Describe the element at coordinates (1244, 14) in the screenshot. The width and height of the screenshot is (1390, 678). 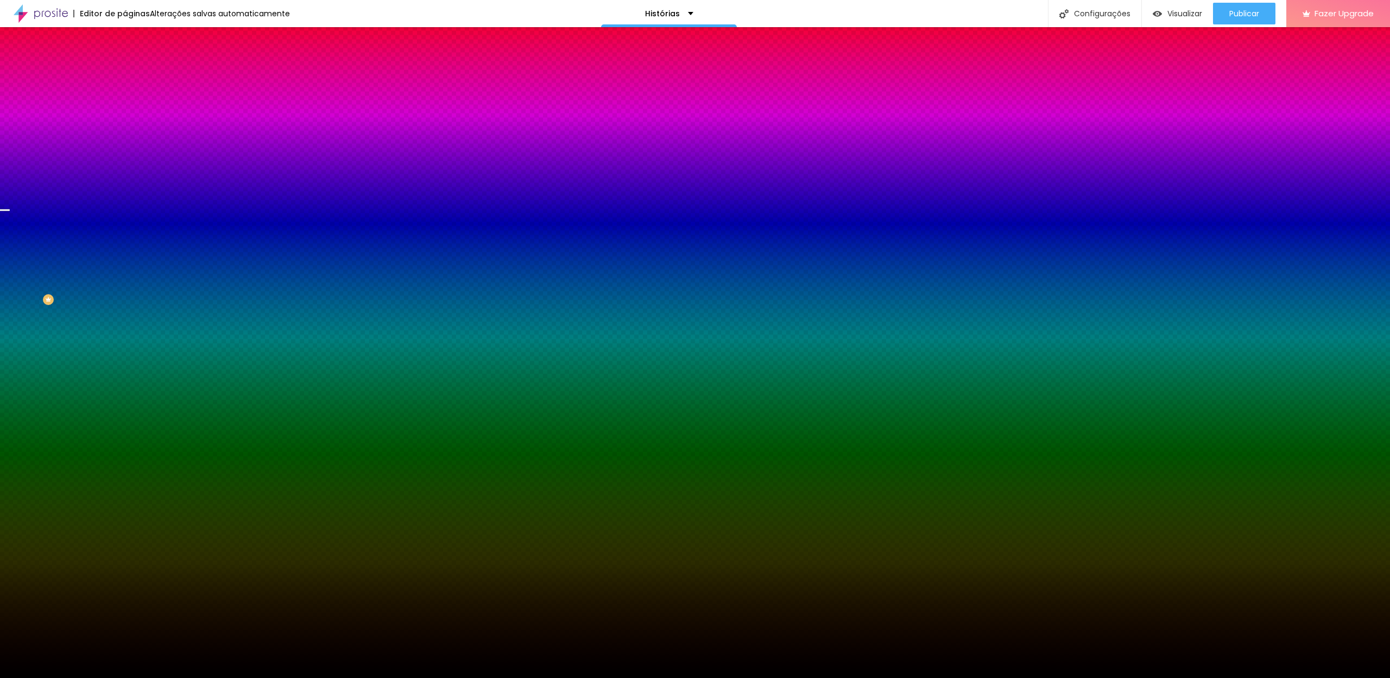
I see `span: Publicar` at that location.